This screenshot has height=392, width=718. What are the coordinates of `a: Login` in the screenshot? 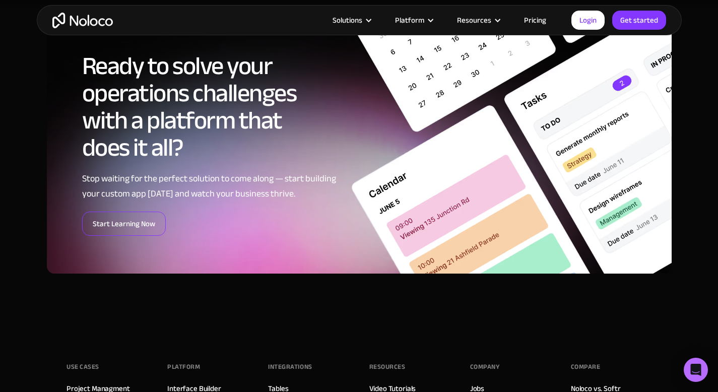 It's located at (588, 20).